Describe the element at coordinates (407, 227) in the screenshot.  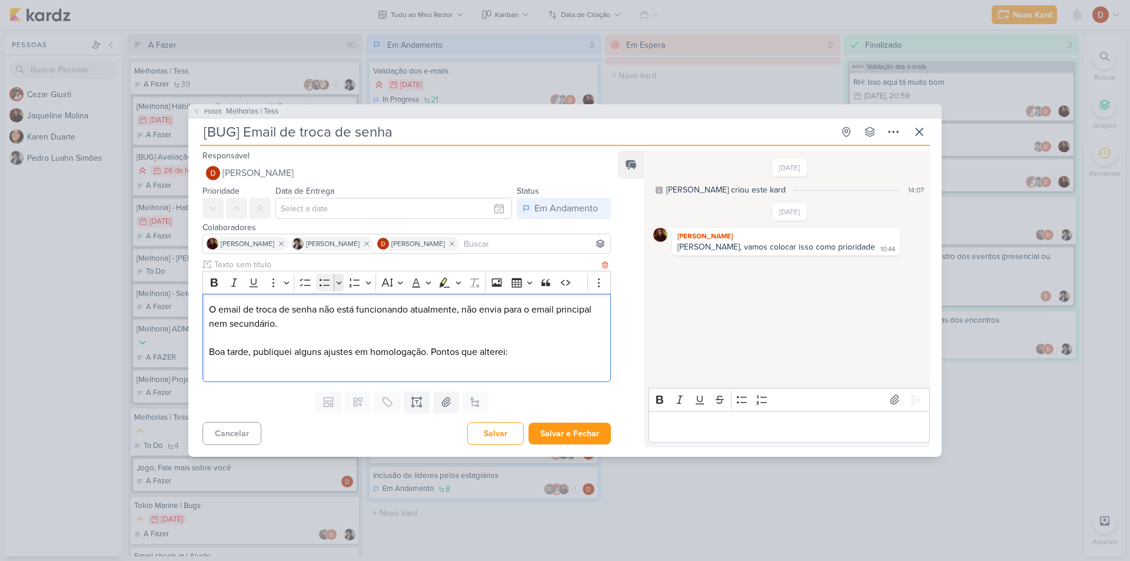
I see `div: Colaboradores` at that location.